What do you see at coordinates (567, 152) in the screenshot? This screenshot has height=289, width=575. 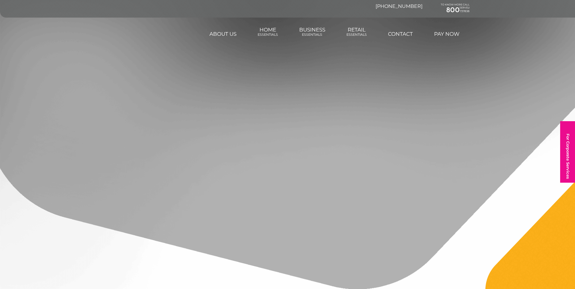 I see `a: For Corporate Services` at bounding box center [567, 152].